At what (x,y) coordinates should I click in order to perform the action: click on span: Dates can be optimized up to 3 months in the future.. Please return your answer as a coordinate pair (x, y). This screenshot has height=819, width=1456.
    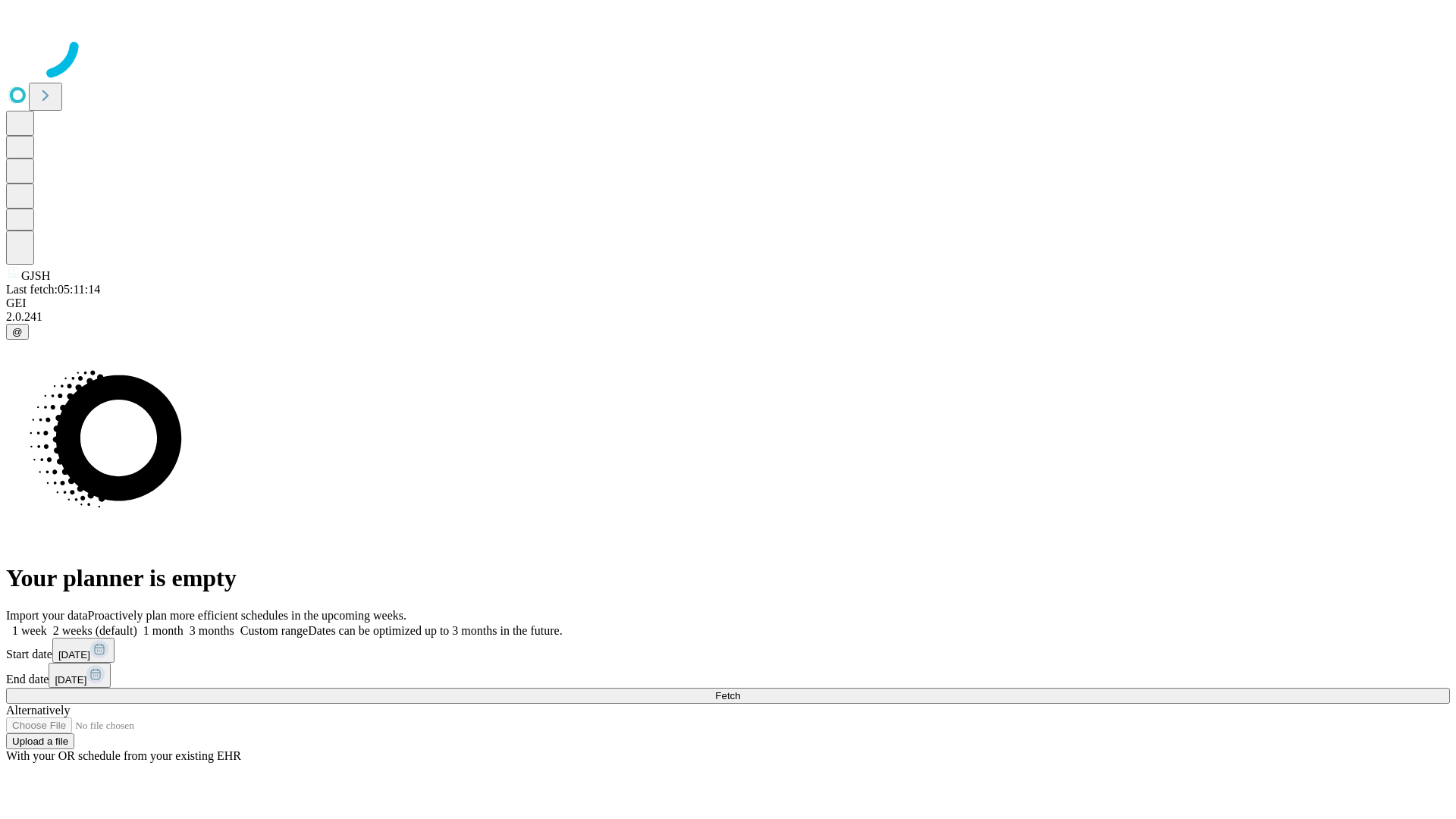
    Looking at the image, I should click on (435, 630).